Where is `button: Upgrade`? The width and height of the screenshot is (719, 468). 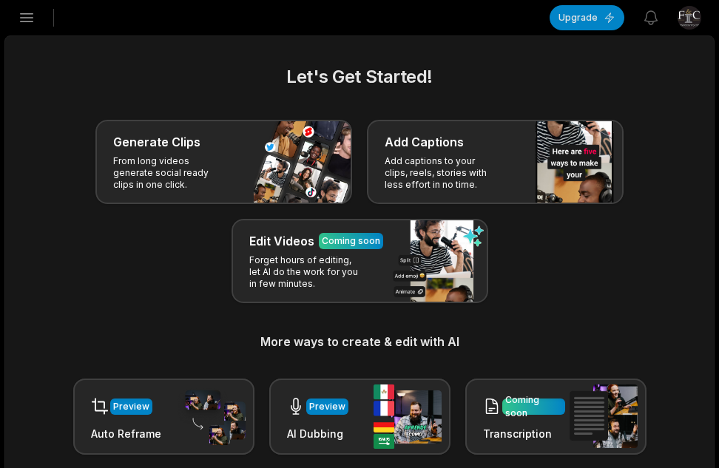 button: Upgrade is located at coordinates (587, 18).